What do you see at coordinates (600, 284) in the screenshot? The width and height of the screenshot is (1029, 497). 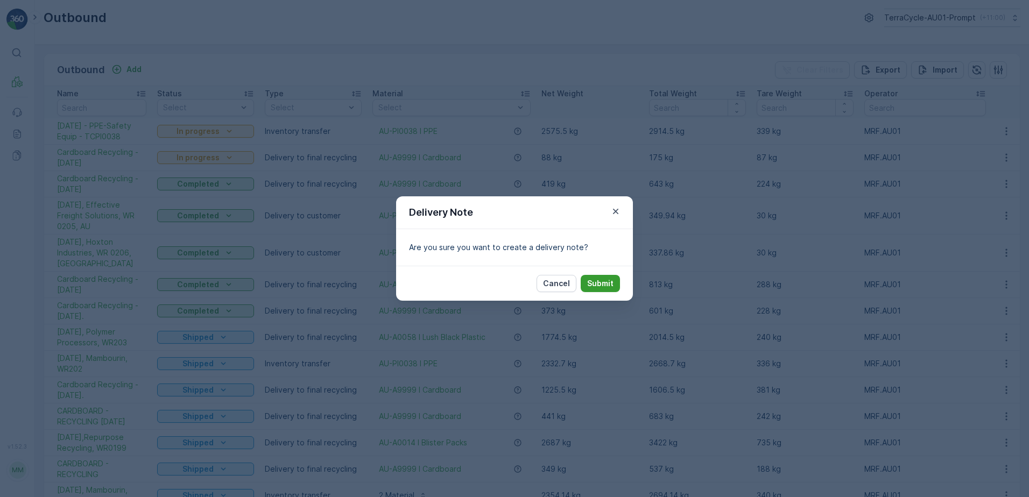 I see `p: Submit` at bounding box center [600, 284].